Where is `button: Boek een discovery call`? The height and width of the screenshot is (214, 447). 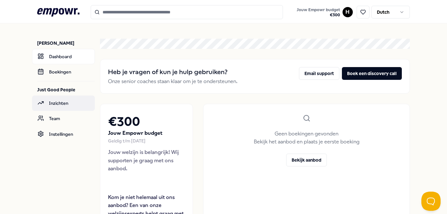 button: Boek een discovery call is located at coordinates (371, 74).